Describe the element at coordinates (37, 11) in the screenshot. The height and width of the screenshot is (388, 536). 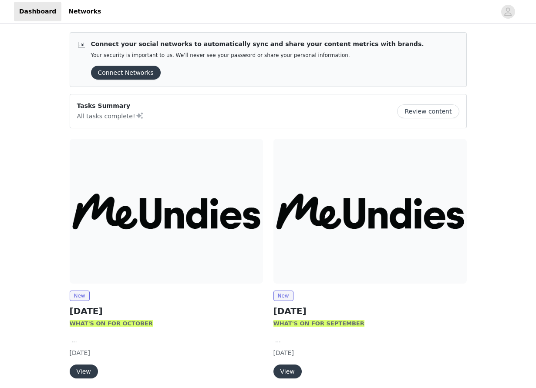
I see `a: Dashboard` at that location.